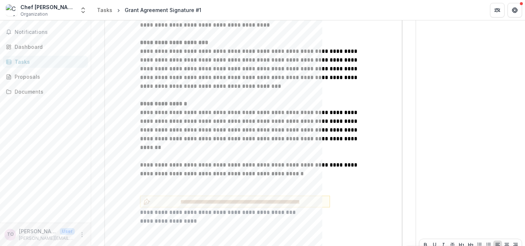 The image size is (525, 246). What do you see at coordinates (48, 47) in the screenshot?
I see `div: Dashboard` at bounding box center [48, 47].